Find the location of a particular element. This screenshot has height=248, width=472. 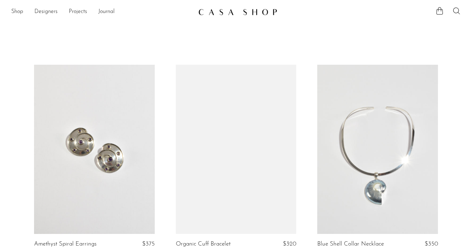

a: Journal is located at coordinates (106, 12).